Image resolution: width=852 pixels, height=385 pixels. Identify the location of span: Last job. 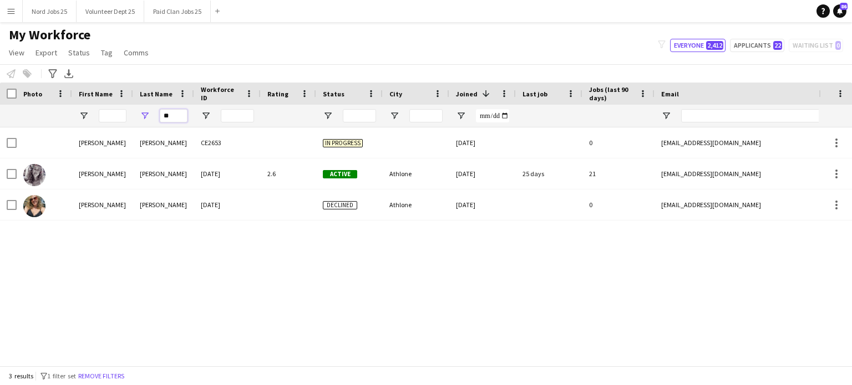
(535, 94).